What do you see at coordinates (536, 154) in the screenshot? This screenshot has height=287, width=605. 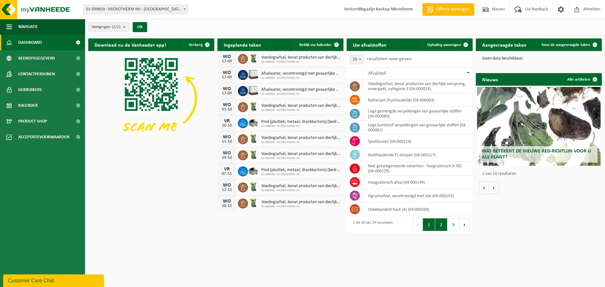 I see `span: Wat betekent de nieuwe RED-richtlijn voor u als klant?` at bounding box center [536, 154].